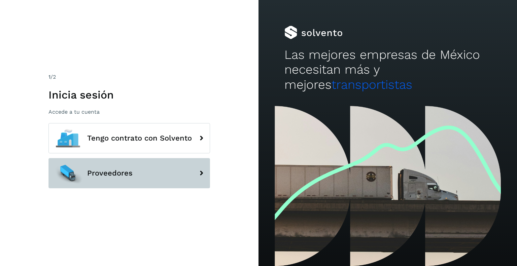  I want to click on span: Proveedores, so click(110, 173).